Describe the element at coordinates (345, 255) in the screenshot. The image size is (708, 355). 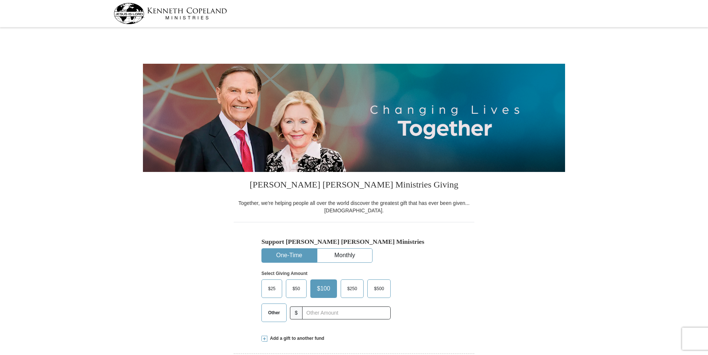
I see `button: Monthly` at that location.